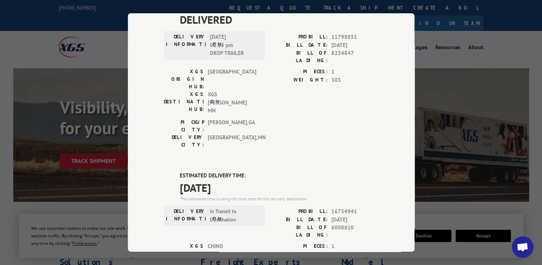 The height and width of the screenshot is (265, 542). What do you see at coordinates (279, 175) in the screenshot?
I see `label: ESTIMATED DELIVERY TIME:` at bounding box center [279, 175].